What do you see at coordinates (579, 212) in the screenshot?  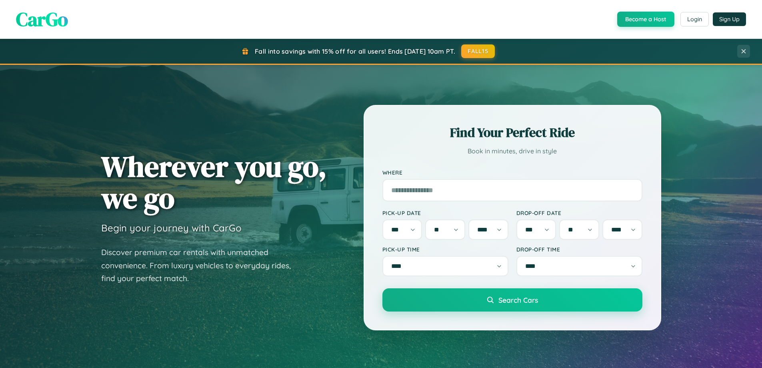 I see `label: Drop-off Date` at bounding box center [579, 212].